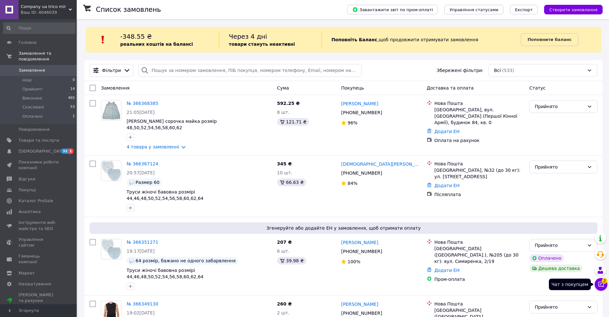  I want to click on span: 64 розмір, бажано не одного забарвлення, so click(185, 261).